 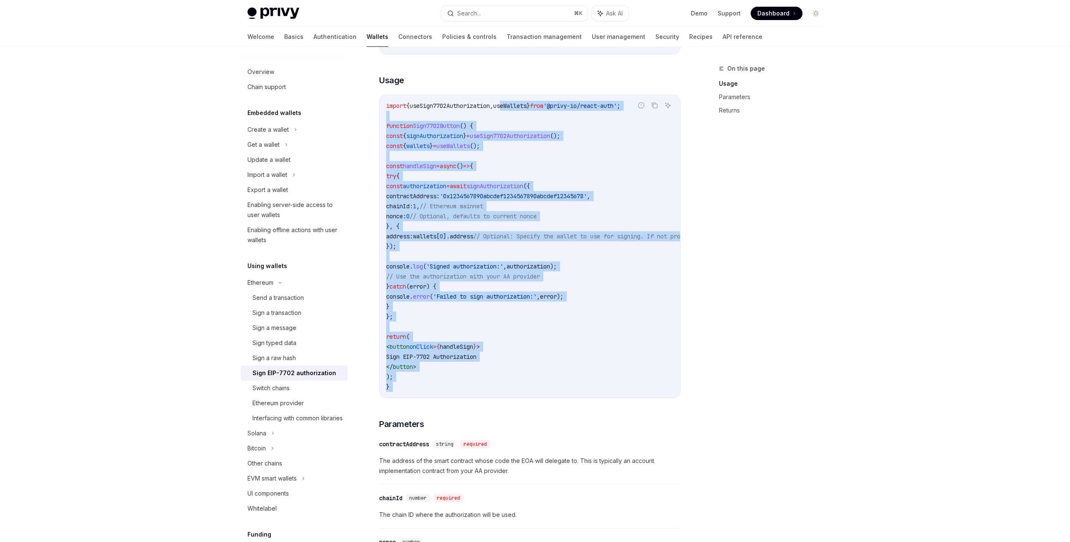 I want to click on a: Send a transaction, so click(x=294, y=298).